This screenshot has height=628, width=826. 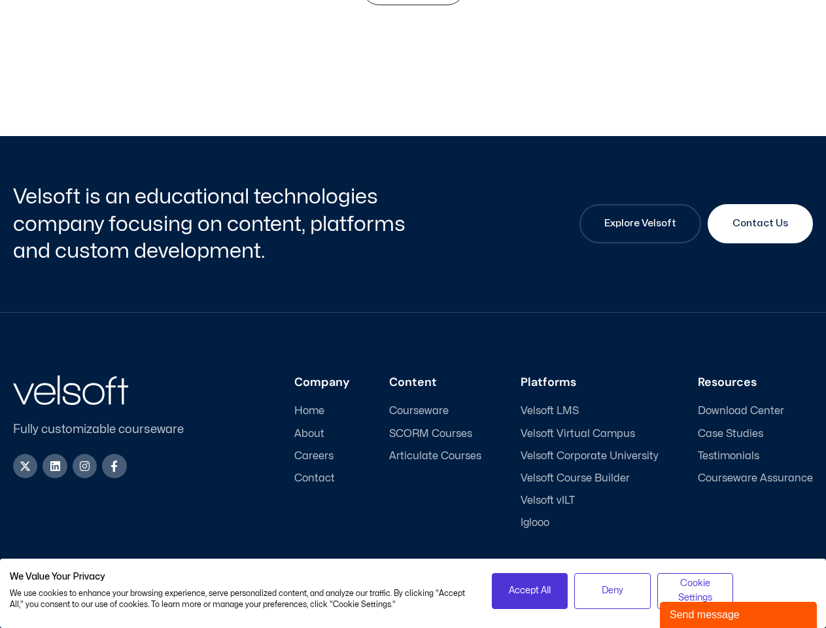 I want to click on span: Courseware, so click(x=418, y=411).